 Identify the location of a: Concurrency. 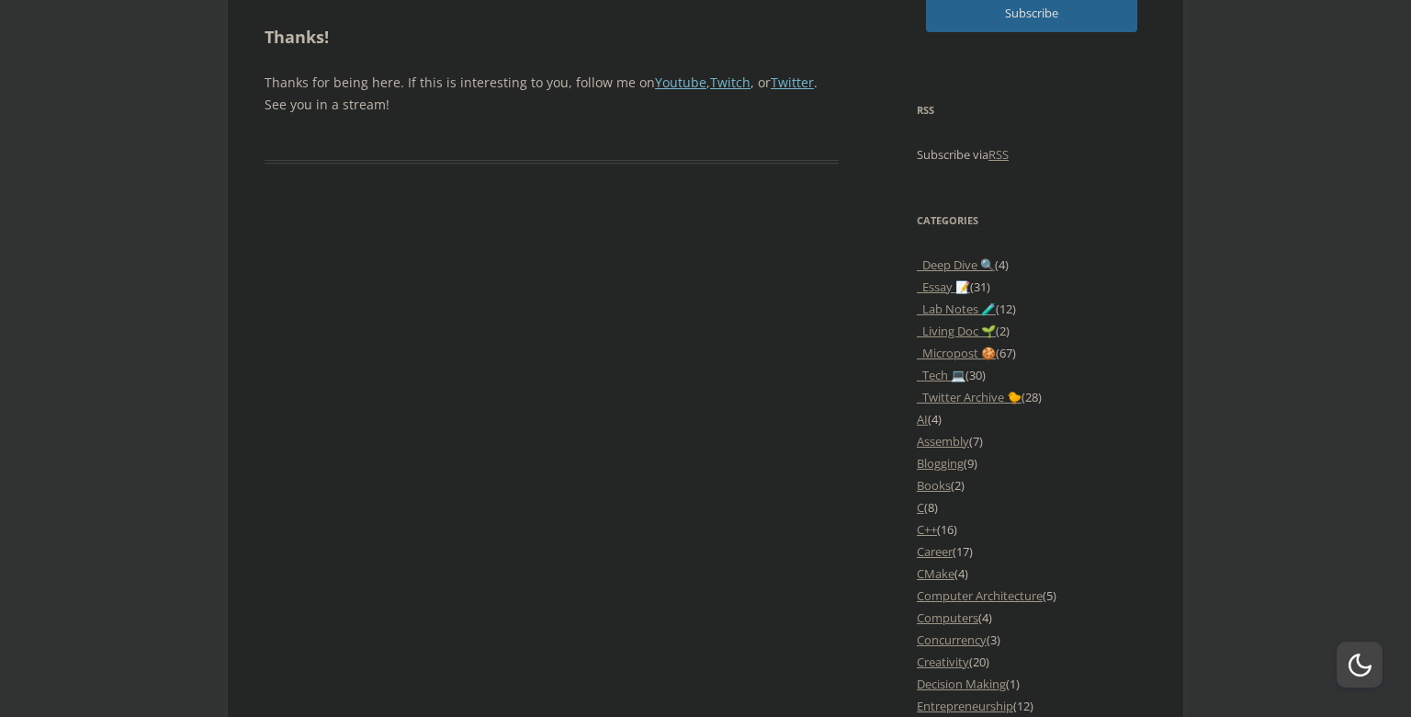
(952, 639).